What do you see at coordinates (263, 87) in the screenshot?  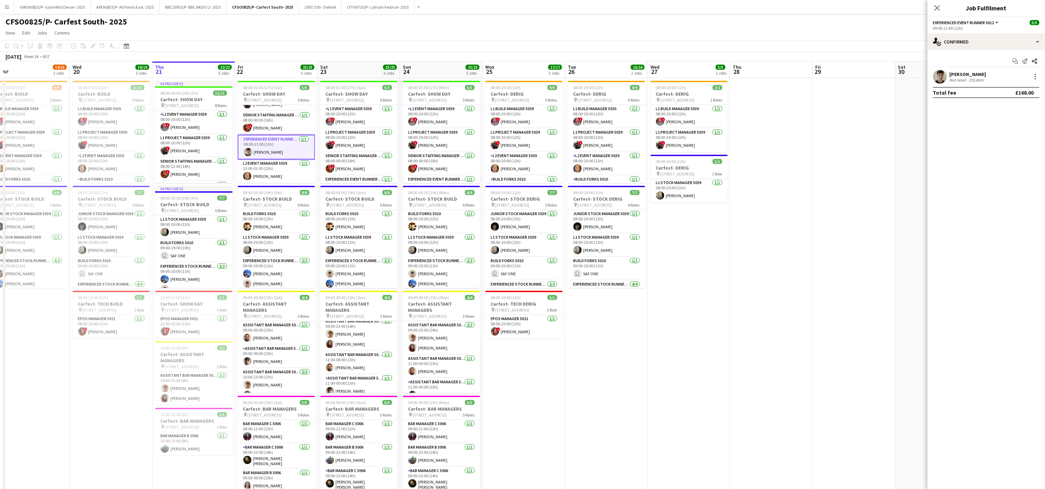 I see `span: 08:00-01:00 (17h) (Sat)` at bounding box center [263, 87].